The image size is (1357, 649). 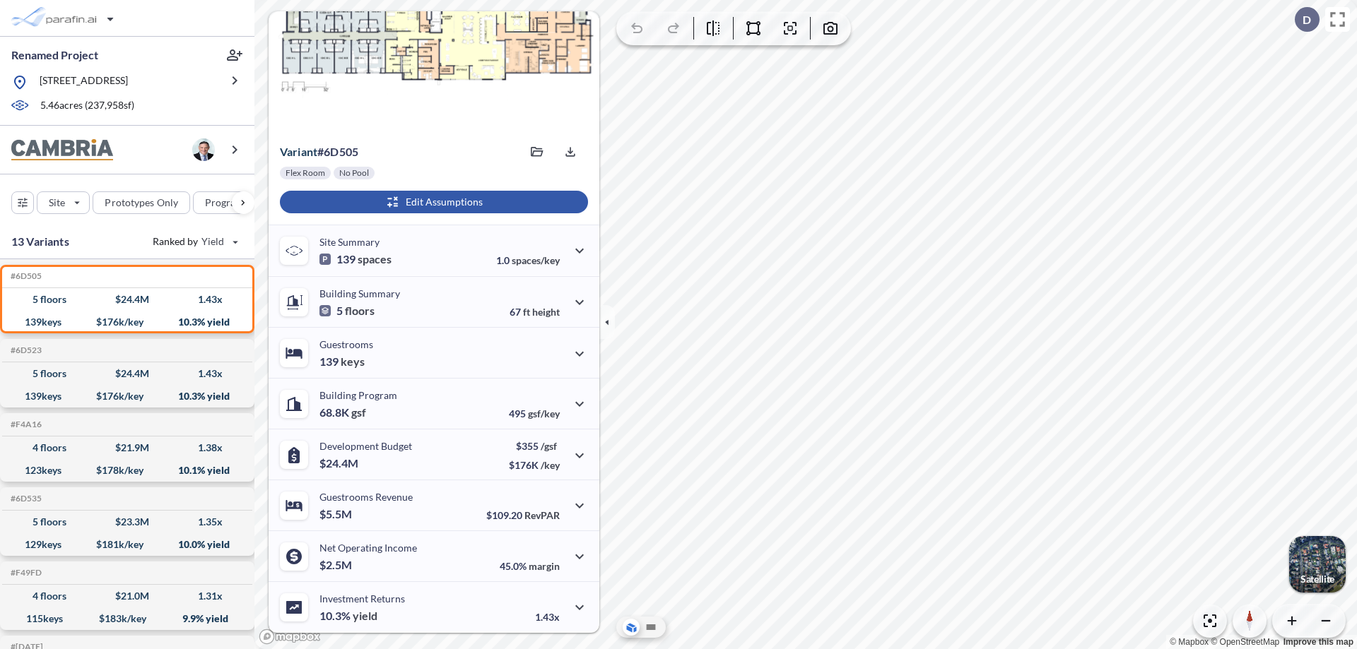 What do you see at coordinates (354, 173) in the screenshot?
I see `p: No Pool` at bounding box center [354, 173].